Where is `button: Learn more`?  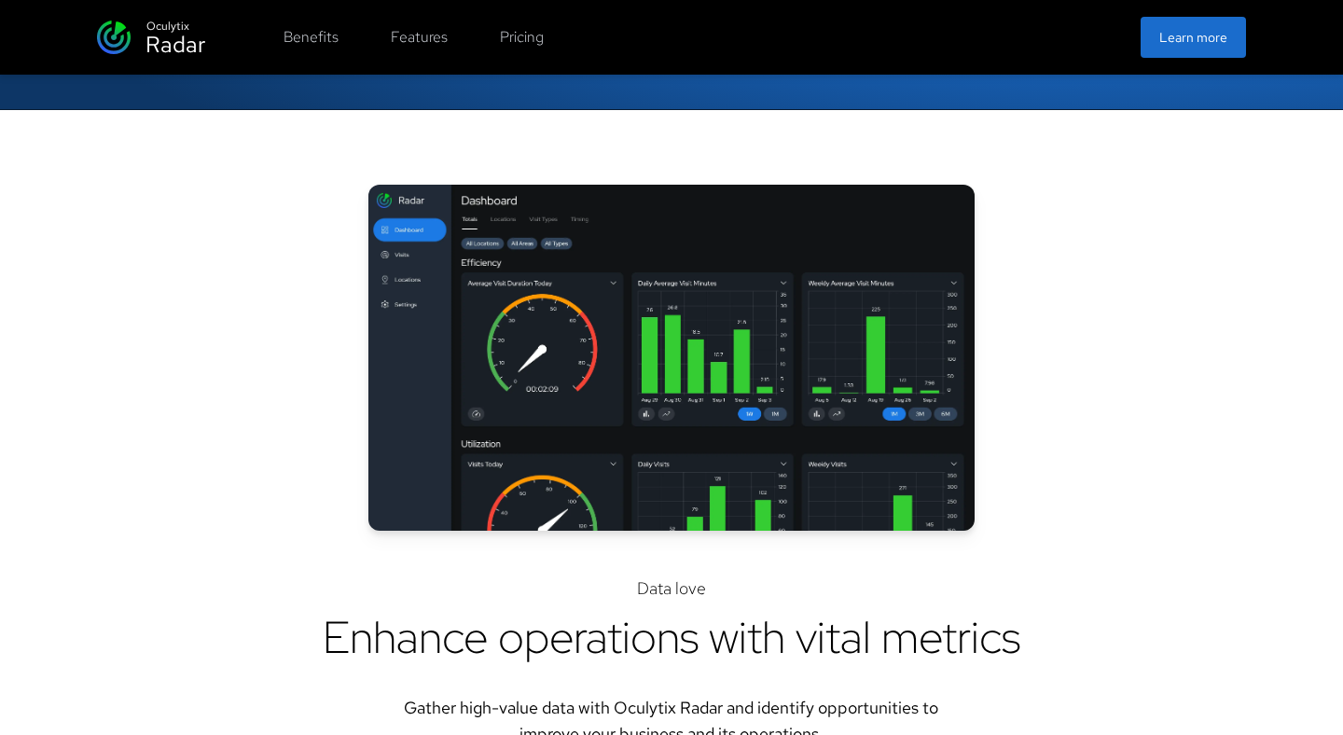 button: Learn more is located at coordinates (1193, 37).